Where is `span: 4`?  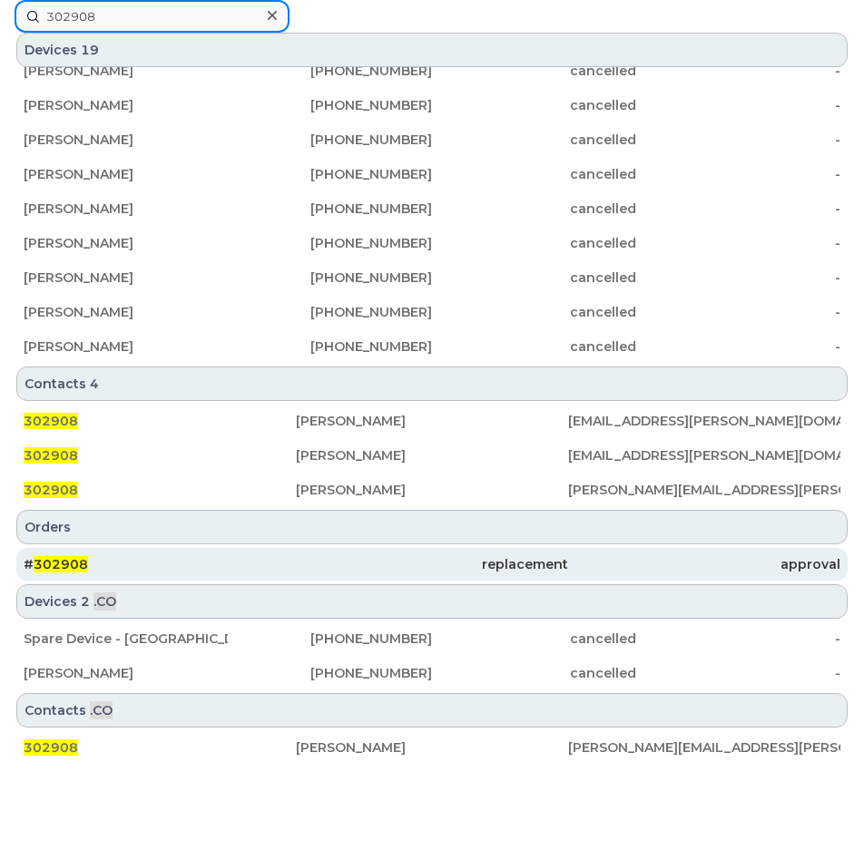
span: 4 is located at coordinates (94, 384).